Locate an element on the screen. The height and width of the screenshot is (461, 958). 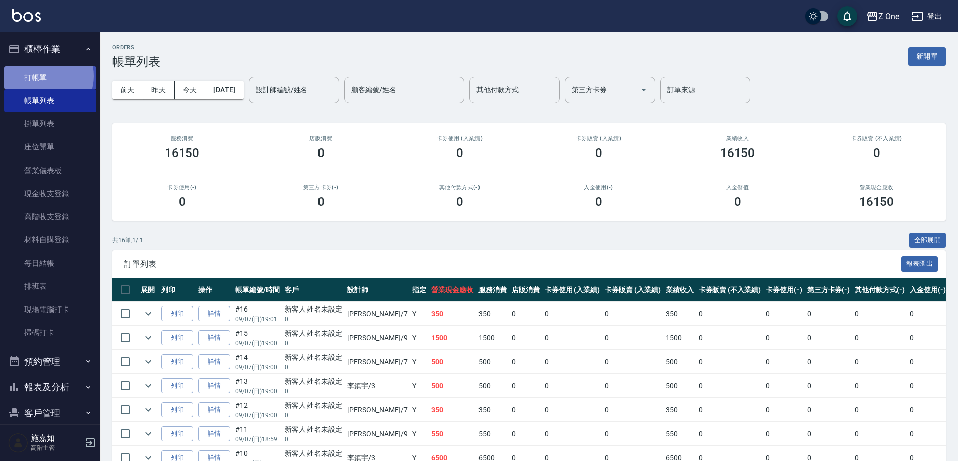
button: 客戶管理 is located at coordinates (50, 413).